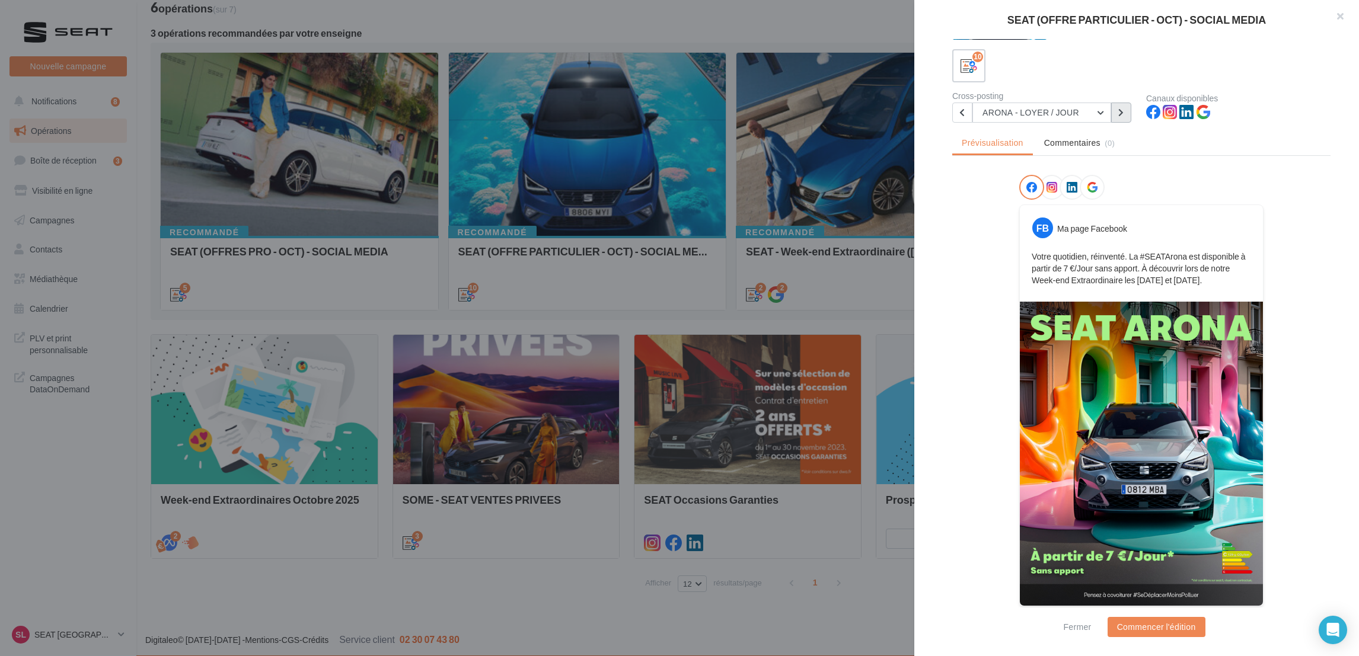 This screenshot has height=656, width=1359. I want to click on div: Canaux disponibles, so click(1238, 98).